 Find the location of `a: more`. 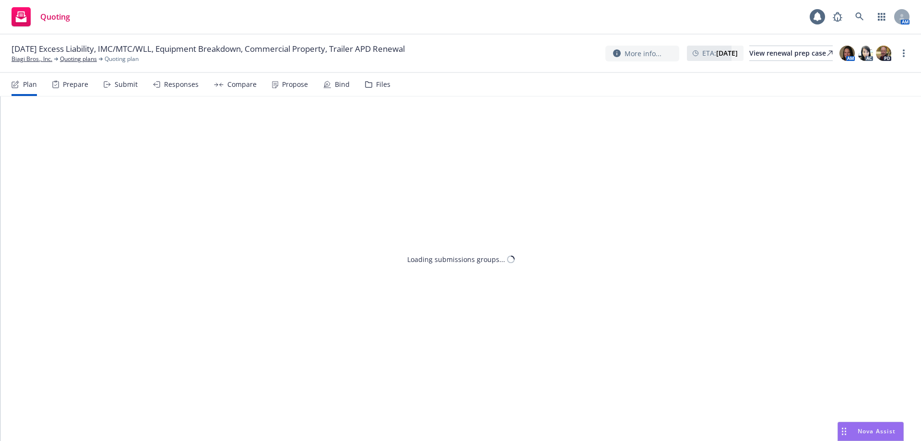

a: more is located at coordinates (904, 53).